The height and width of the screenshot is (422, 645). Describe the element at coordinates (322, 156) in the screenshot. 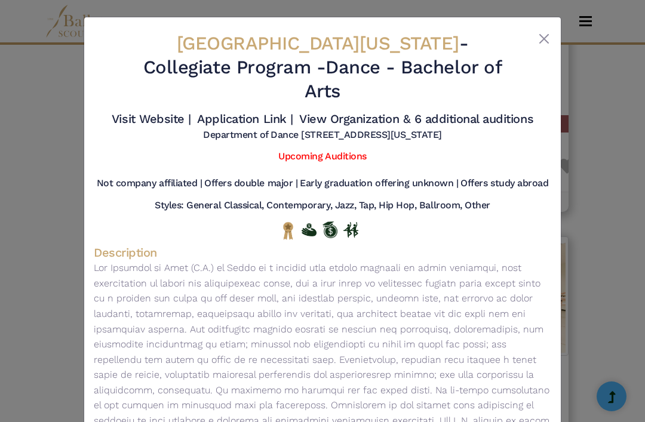

I see `a: Upcoming Auditions` at that location.